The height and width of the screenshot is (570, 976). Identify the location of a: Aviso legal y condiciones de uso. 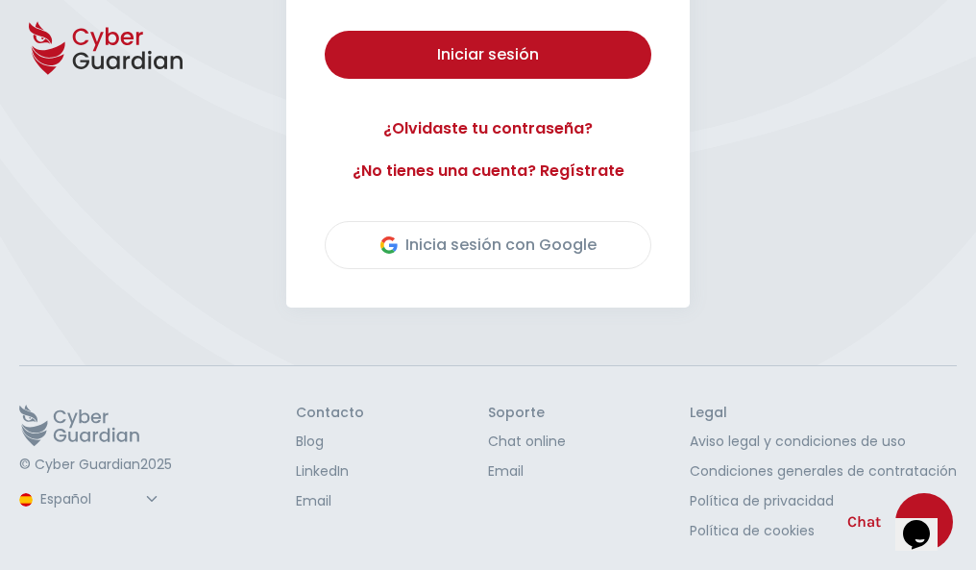
(823, 441).